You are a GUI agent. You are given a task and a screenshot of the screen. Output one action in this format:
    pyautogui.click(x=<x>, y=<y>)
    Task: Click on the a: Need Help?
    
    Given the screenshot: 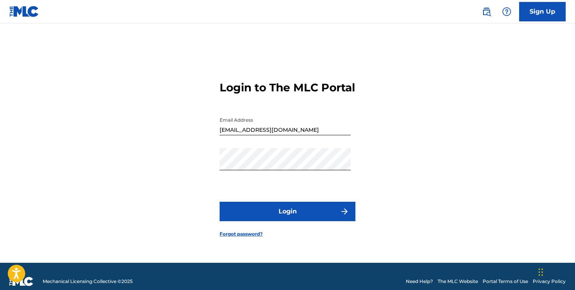 What is the action you would take?
    pyautogui.click(x=420, y=281)
    